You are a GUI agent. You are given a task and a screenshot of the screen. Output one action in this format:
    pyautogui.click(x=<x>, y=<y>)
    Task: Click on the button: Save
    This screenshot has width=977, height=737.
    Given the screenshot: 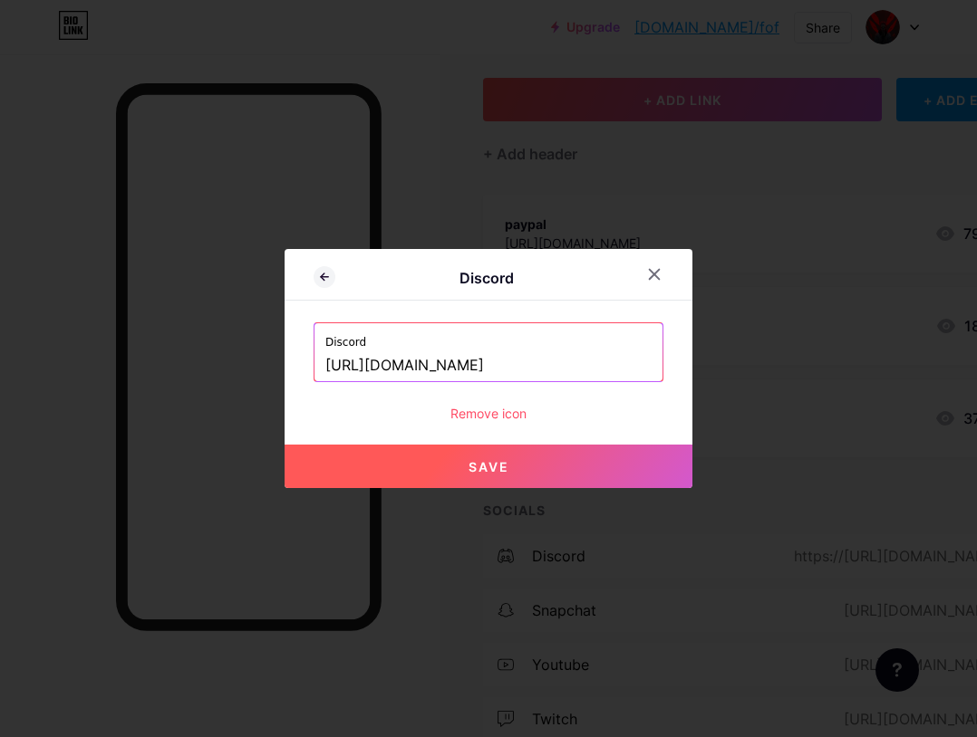 What is the action you would take?
    pyautogui.click(x=488, y=467)
    